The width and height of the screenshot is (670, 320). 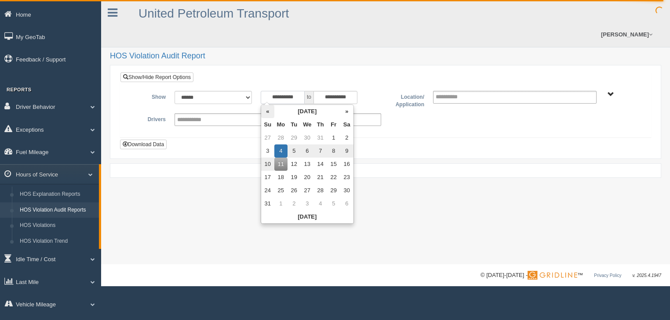 I want to click on td: 10, so click(x=268, y=164).